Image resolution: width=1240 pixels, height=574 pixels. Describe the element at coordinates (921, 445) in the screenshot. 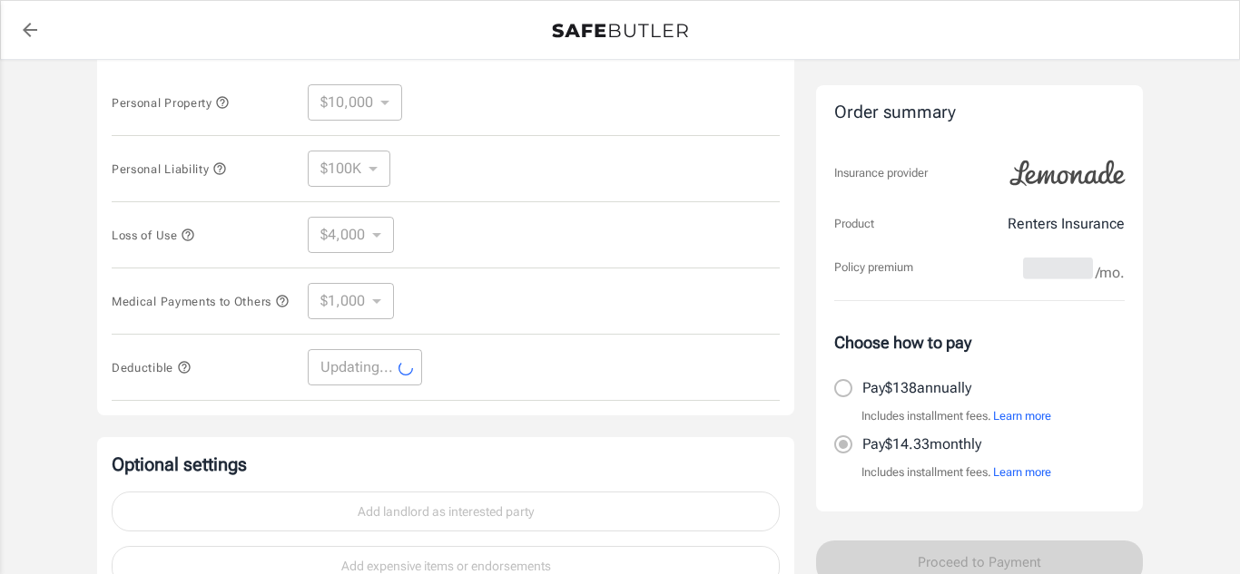

I see `p: Pay $14.33 monthly` at that location.